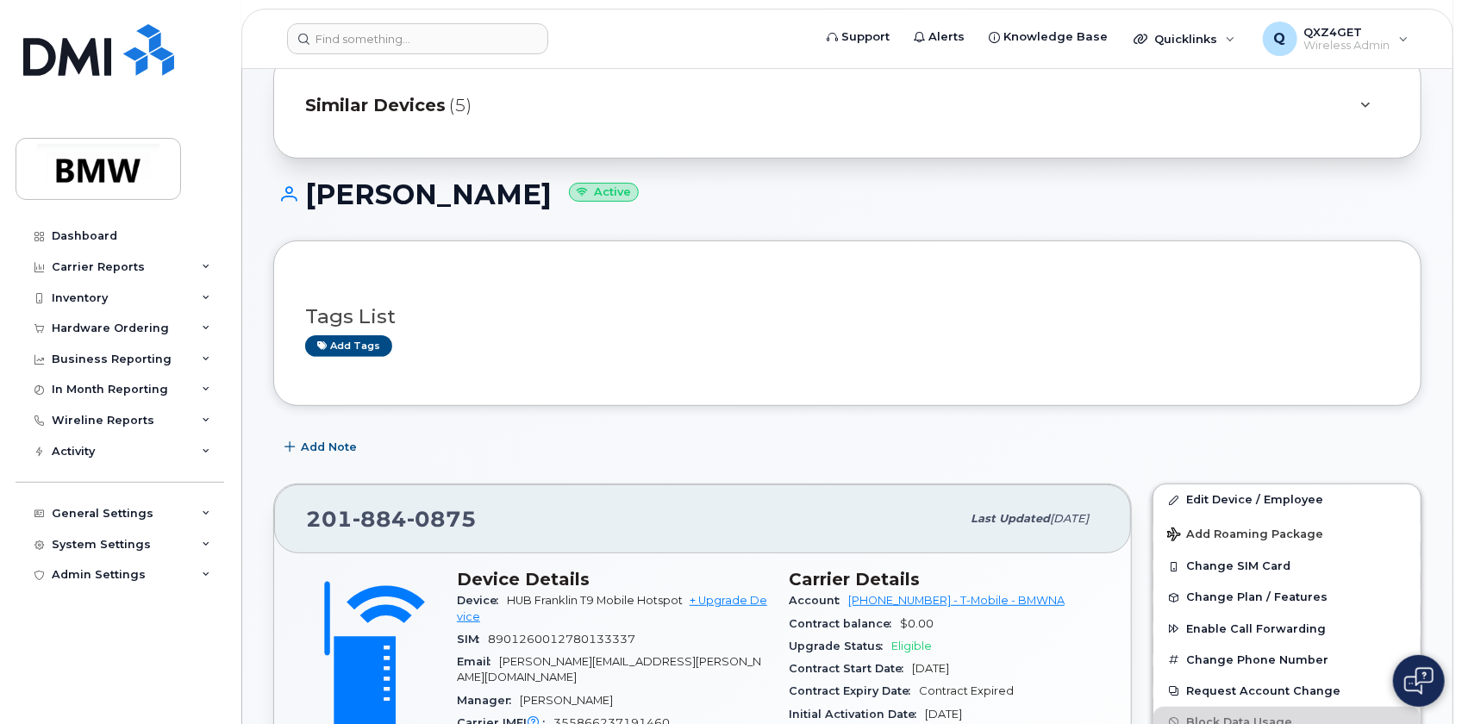  What do you see at coordinates (460, 105) in the screenshot?
I see `span: (5)` at bounding box center [460, 105].